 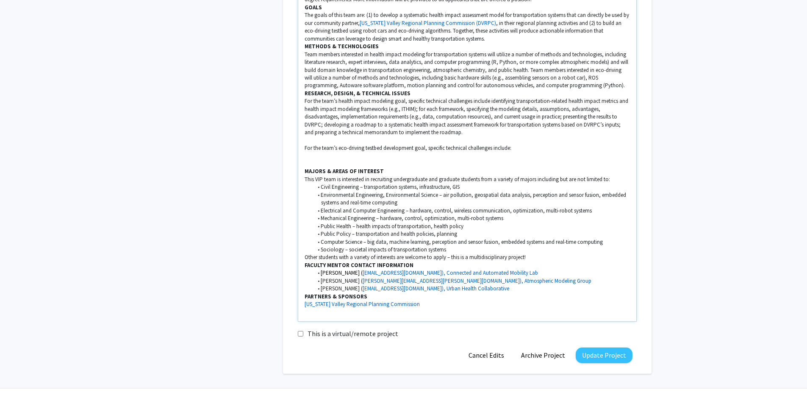 I want to click on strong: FACULTY MENTOR CONTACT INFORMATION, so click(x=359, y=265).